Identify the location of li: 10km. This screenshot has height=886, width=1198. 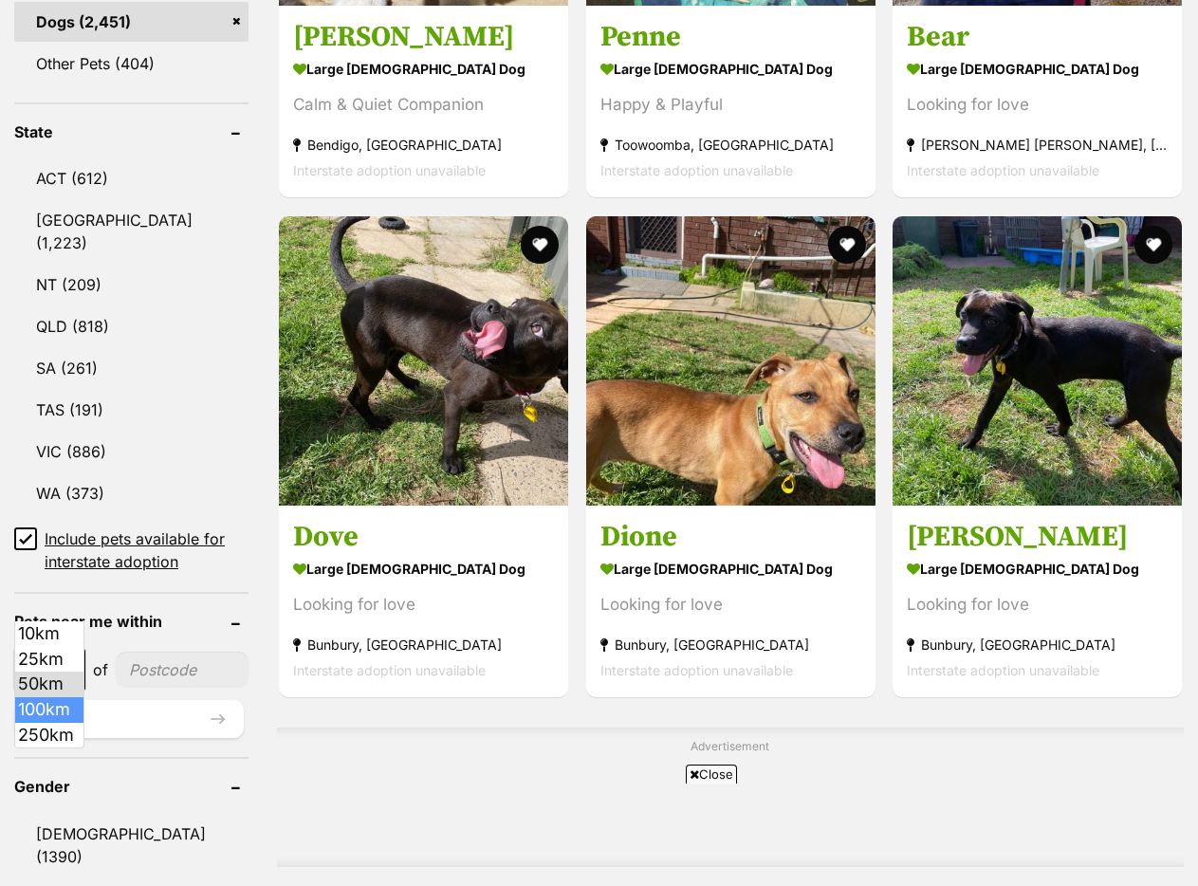
(49, 634).